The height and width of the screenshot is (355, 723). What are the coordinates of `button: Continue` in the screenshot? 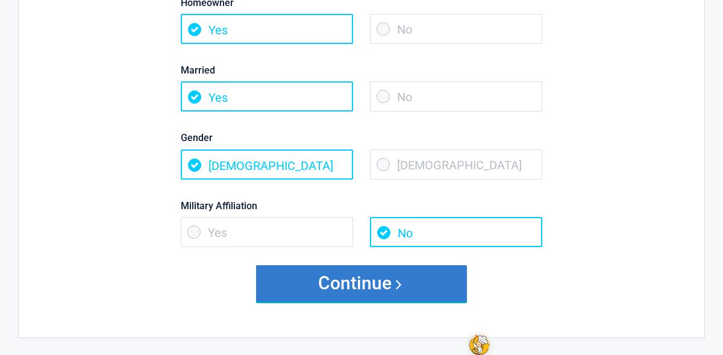 It's located at (361, 283).